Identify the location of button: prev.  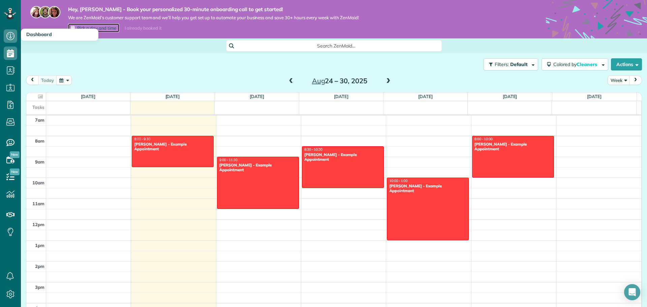
(32, 80).